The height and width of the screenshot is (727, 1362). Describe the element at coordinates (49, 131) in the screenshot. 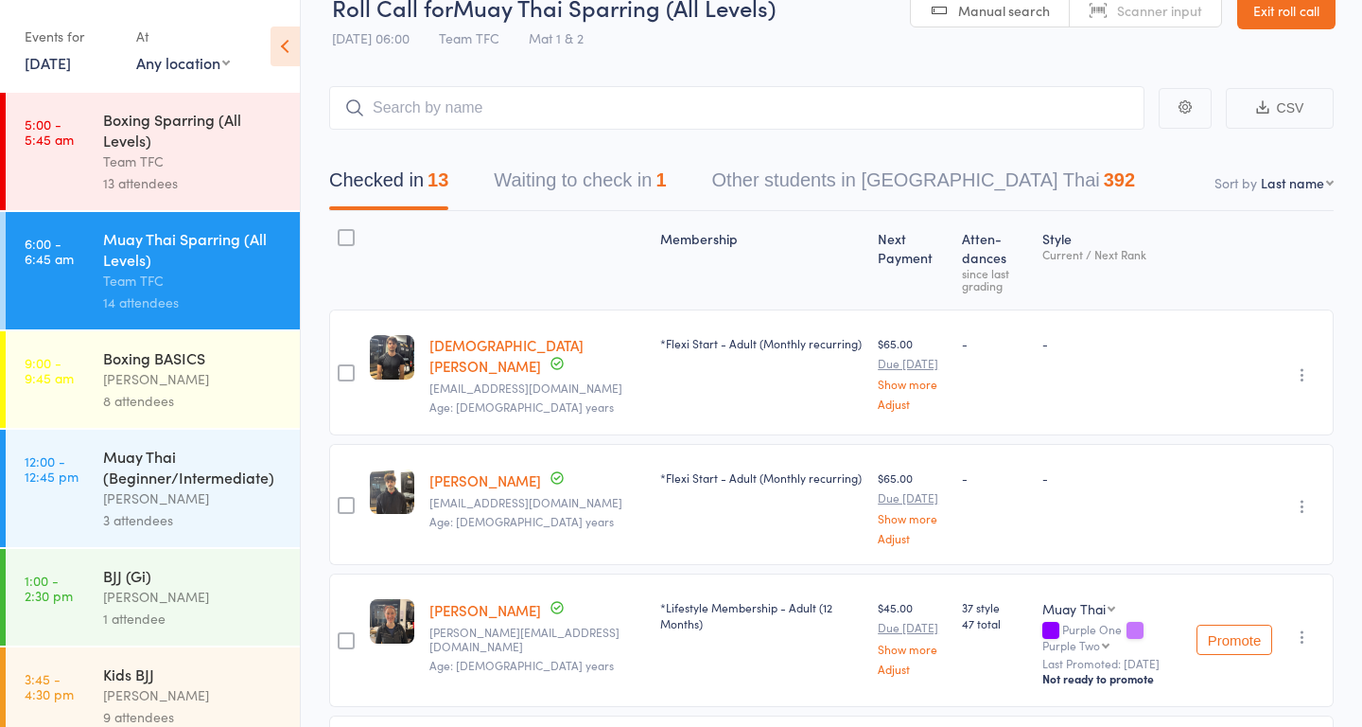

I see `time: 5:00 - 5:45 am` at that location.